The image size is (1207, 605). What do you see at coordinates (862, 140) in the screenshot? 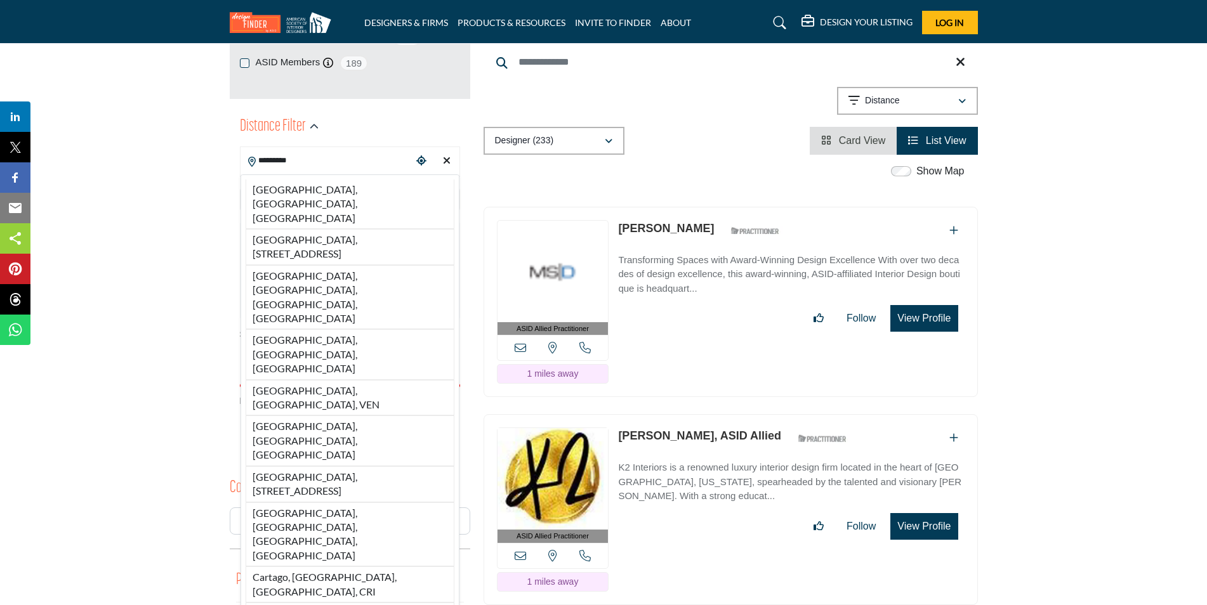
I see `span: Card View` at bounding box center [862, 140].